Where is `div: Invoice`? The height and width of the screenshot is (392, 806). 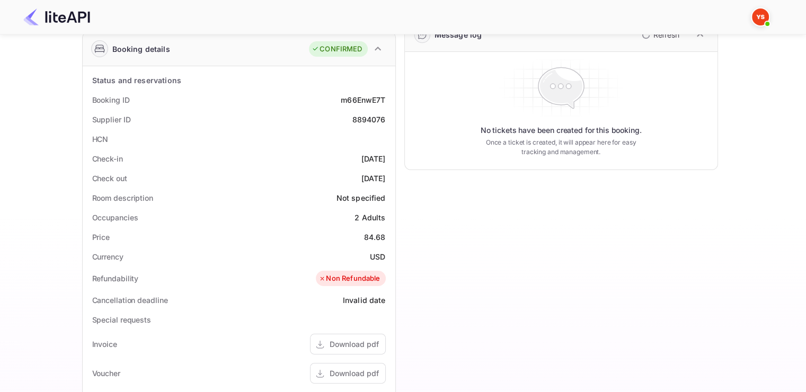 div: Invoice is located at coordinates (104, 344).